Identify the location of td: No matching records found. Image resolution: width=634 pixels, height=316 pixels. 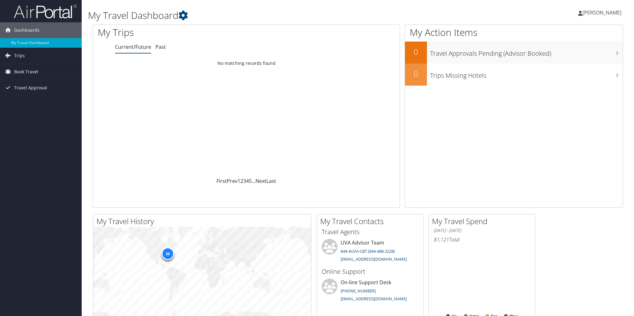
(246, 63).